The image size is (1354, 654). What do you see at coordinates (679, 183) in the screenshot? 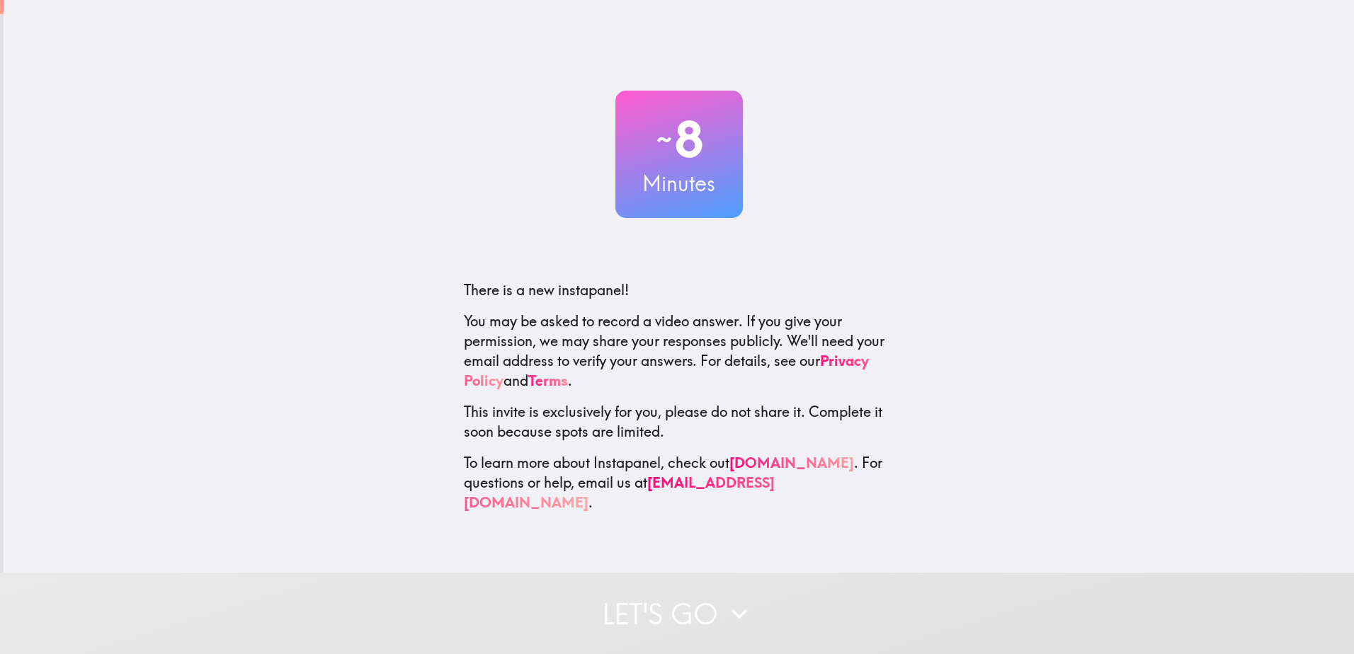
I see `h3: Minutes` at bounding box center [679, 183].